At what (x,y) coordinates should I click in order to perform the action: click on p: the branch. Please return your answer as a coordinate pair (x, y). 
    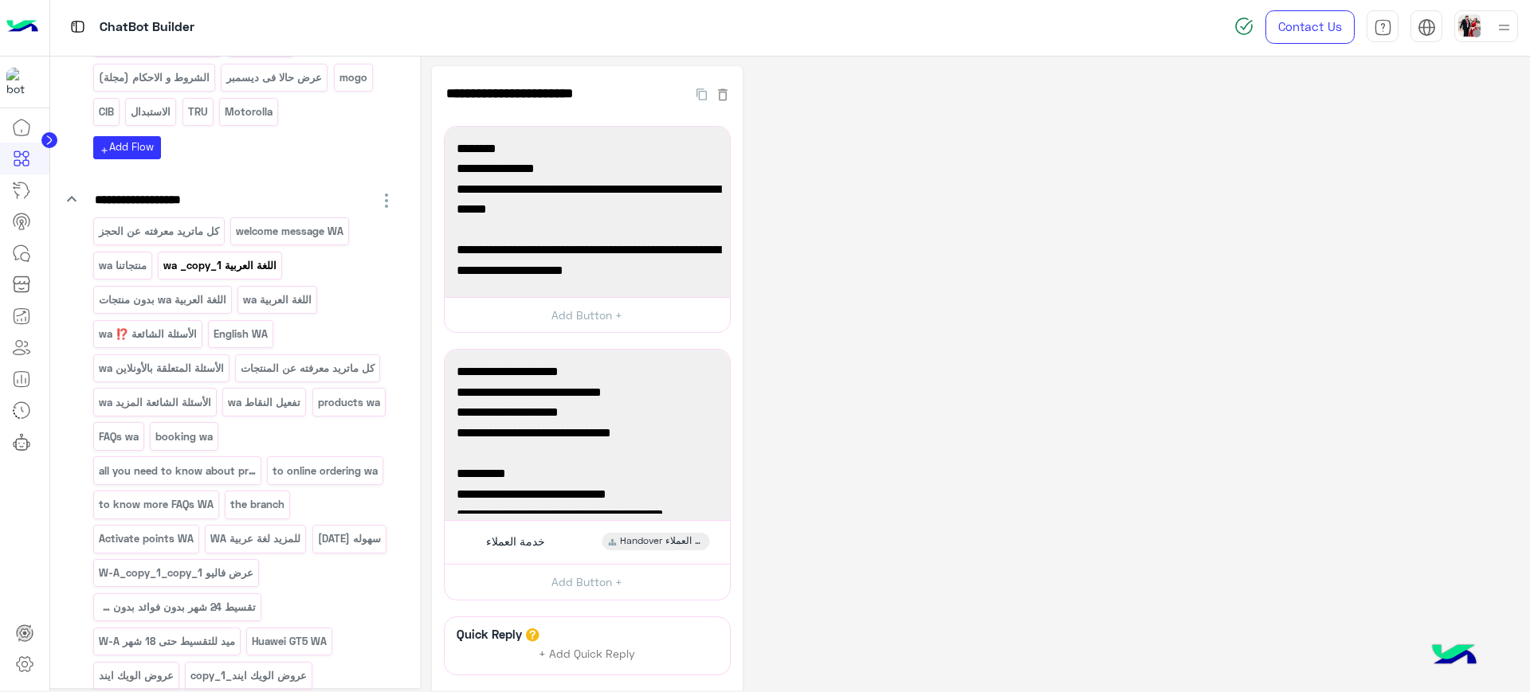
    Looking at the image, I should click on (257, 504).